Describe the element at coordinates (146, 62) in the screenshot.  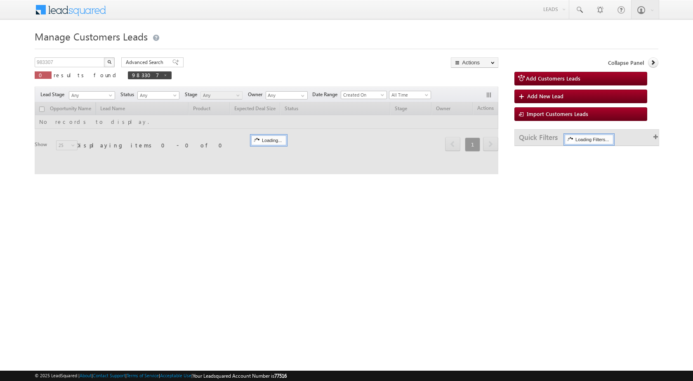
I see `span: Advanced Search` at that location.